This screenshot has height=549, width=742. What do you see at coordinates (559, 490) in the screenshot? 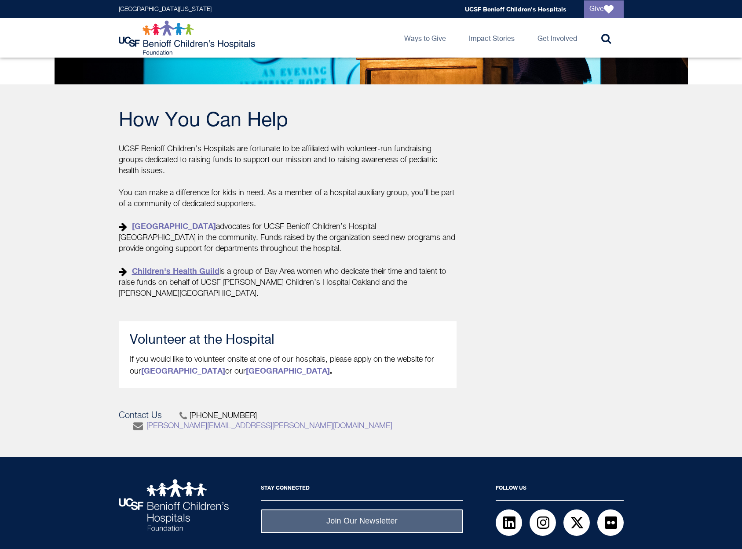
I see `h2: Follow Us` at bounding box center [559, 490].